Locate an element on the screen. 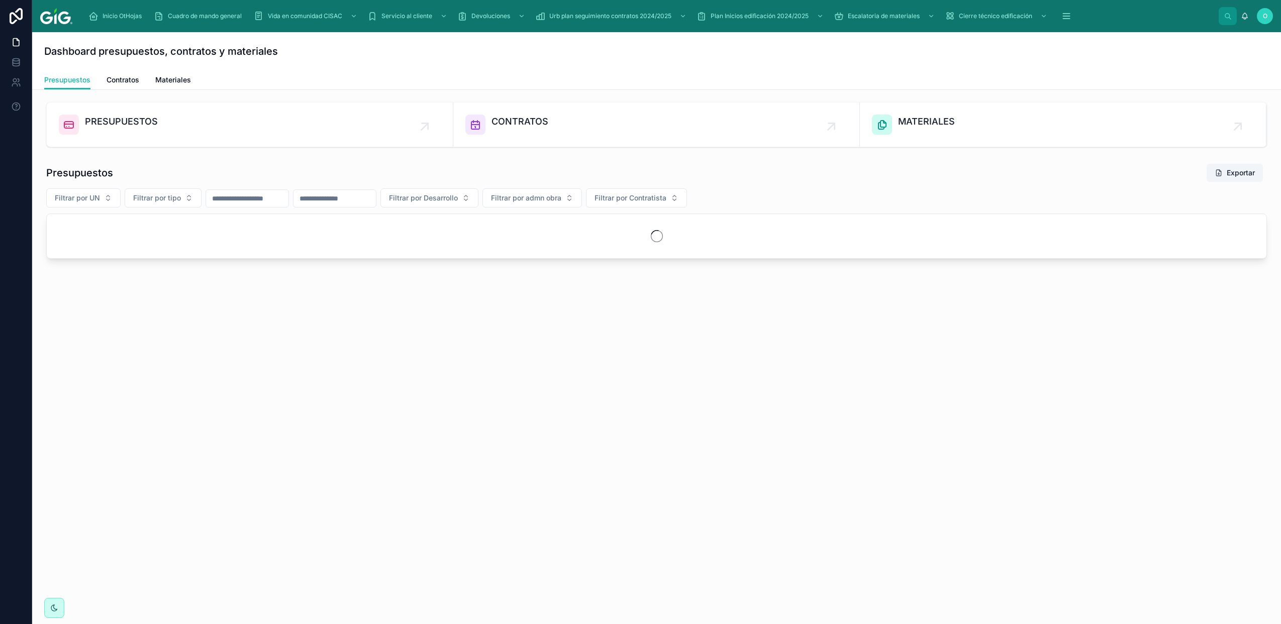  a: CONTRATOS is located at coordinates (656, 125).